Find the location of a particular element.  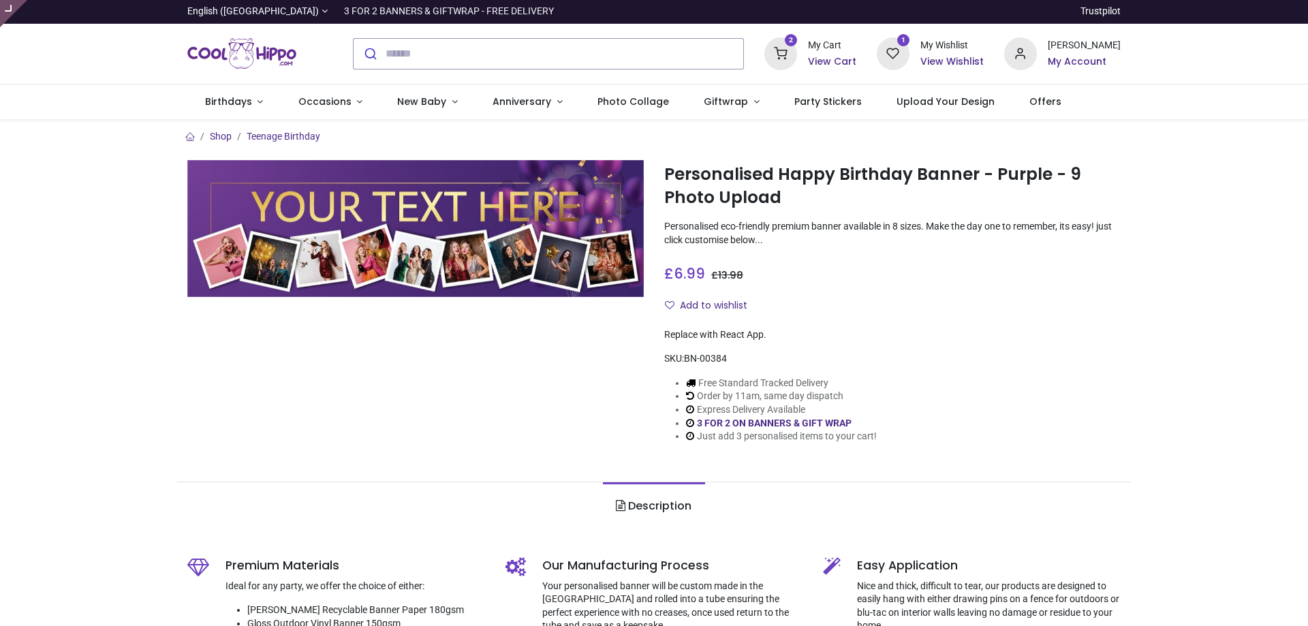

h6: View Cart is located at coordinates (832, 62).